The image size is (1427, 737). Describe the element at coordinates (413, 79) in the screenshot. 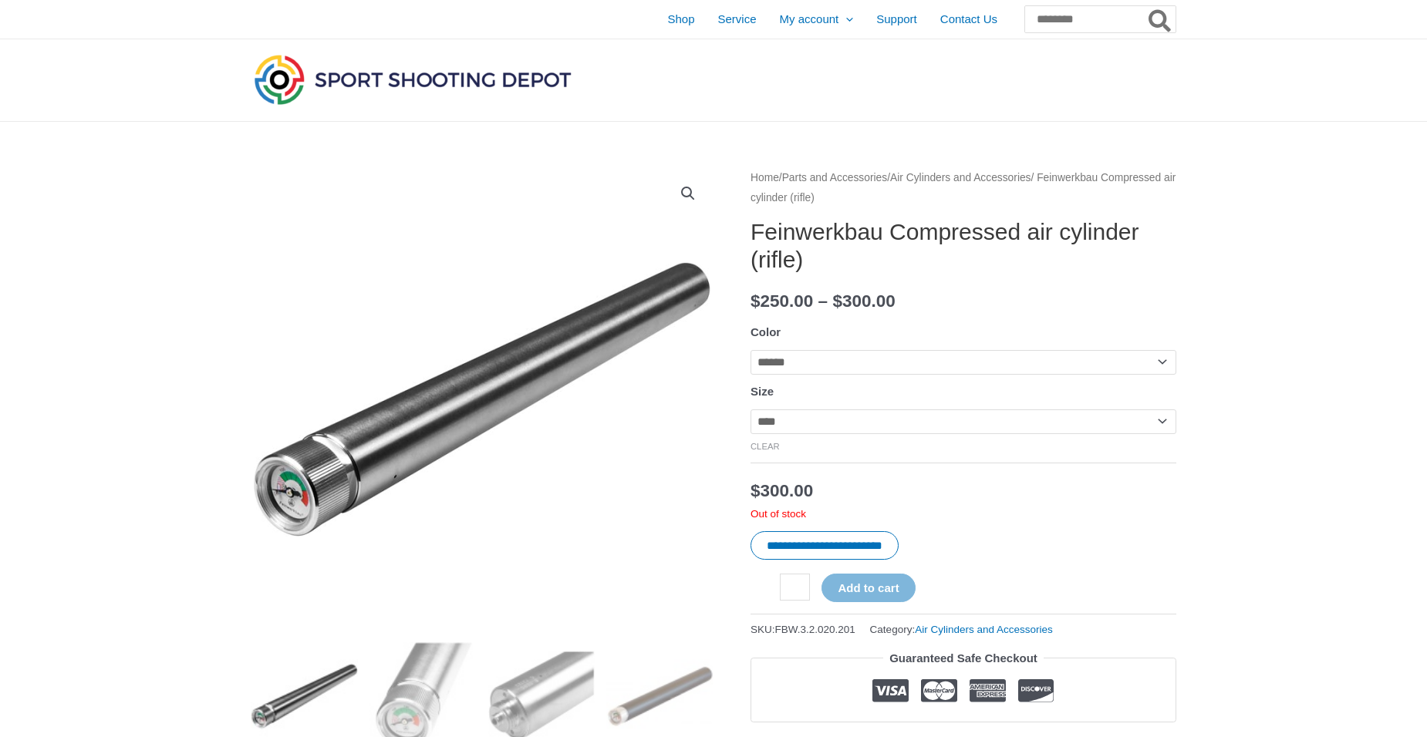

I see `img: Sport Shooting Depot` at that location.